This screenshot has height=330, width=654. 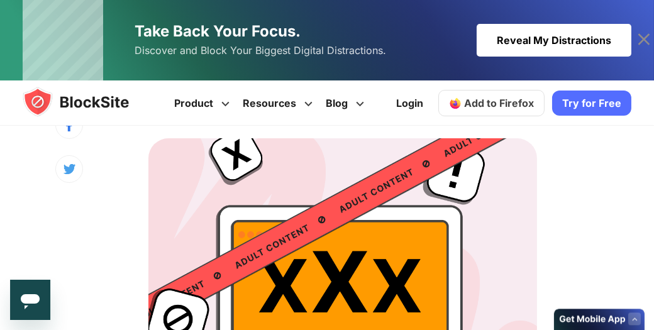 What do you see at coordinates (217, 31) in the screenshot?
I see `span: Take Back Your Focus.` at bounding box center [217, 31].